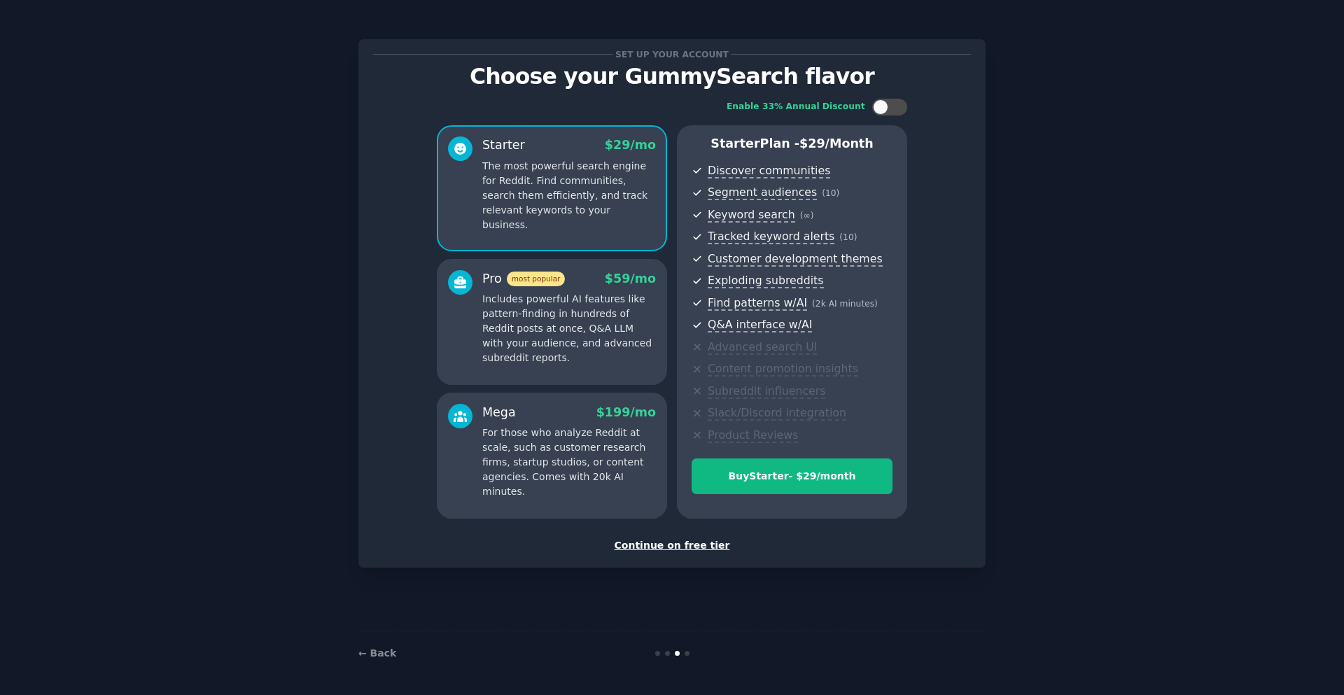 This screenshot has height=695, width=1344. What do you see at coordinates (845, 304) in the screenshot?
I see `span: ( 2k AI minutes )` at bounding box center [845, 304].